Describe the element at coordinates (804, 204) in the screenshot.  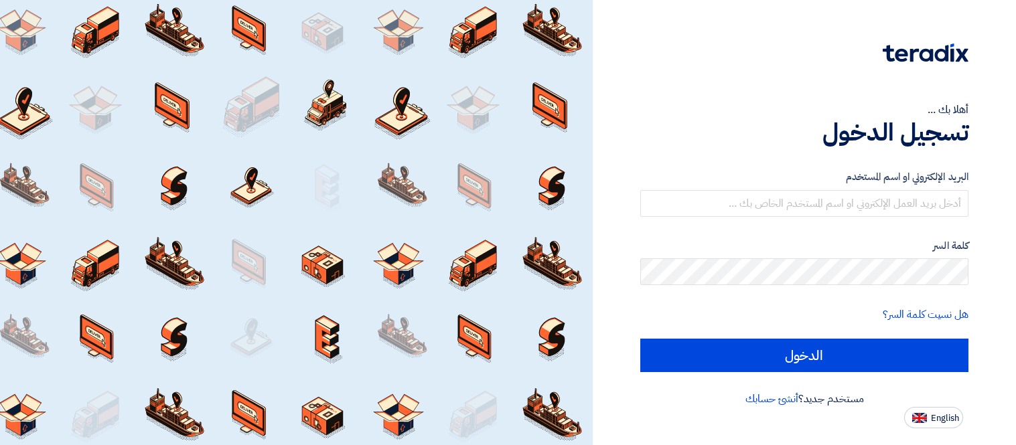
I see `input: أدخل بريد العمل الإلكتروني او اسم المستخدم الخاص بك ...` at that location.